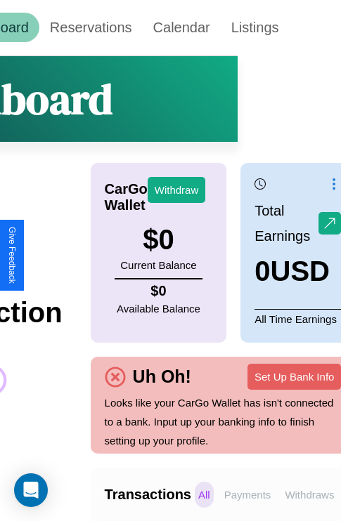  What do you see at coordinates (247, 495) in the screenshot?
I see `p: Payments` at bounding box center [247, 495].